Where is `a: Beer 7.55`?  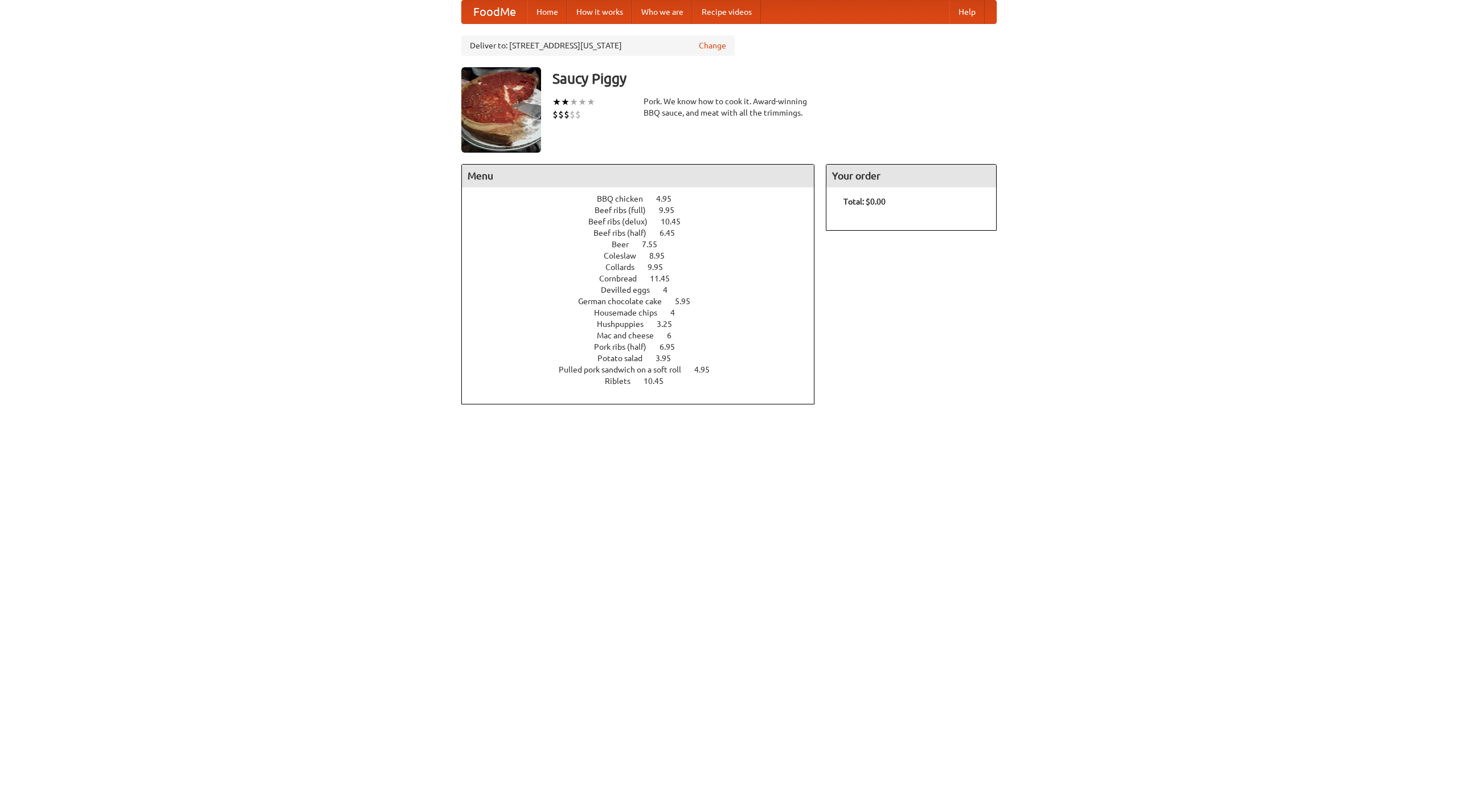 a: Beer 7.55 is located at coordinates (645, 244).